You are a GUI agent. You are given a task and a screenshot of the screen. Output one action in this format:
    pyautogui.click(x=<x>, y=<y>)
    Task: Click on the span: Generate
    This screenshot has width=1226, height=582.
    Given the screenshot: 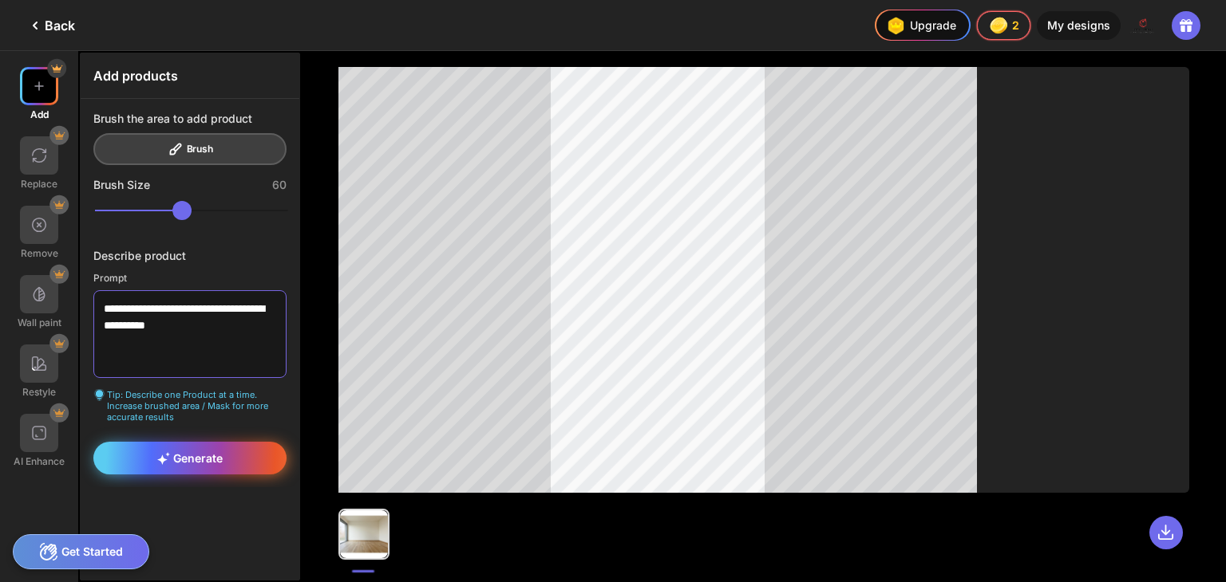 What is the action you would take?
    pyautogui.click(x=190, y=458)
    